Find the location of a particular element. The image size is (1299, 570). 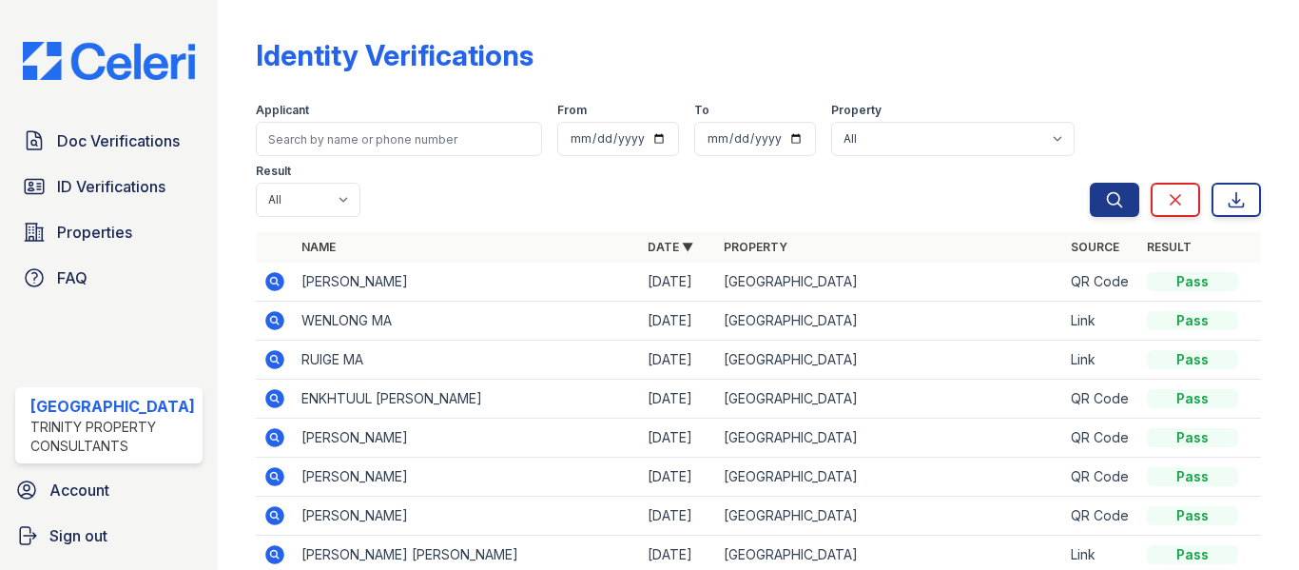

a: Properties is located at coordinates (108, 232).